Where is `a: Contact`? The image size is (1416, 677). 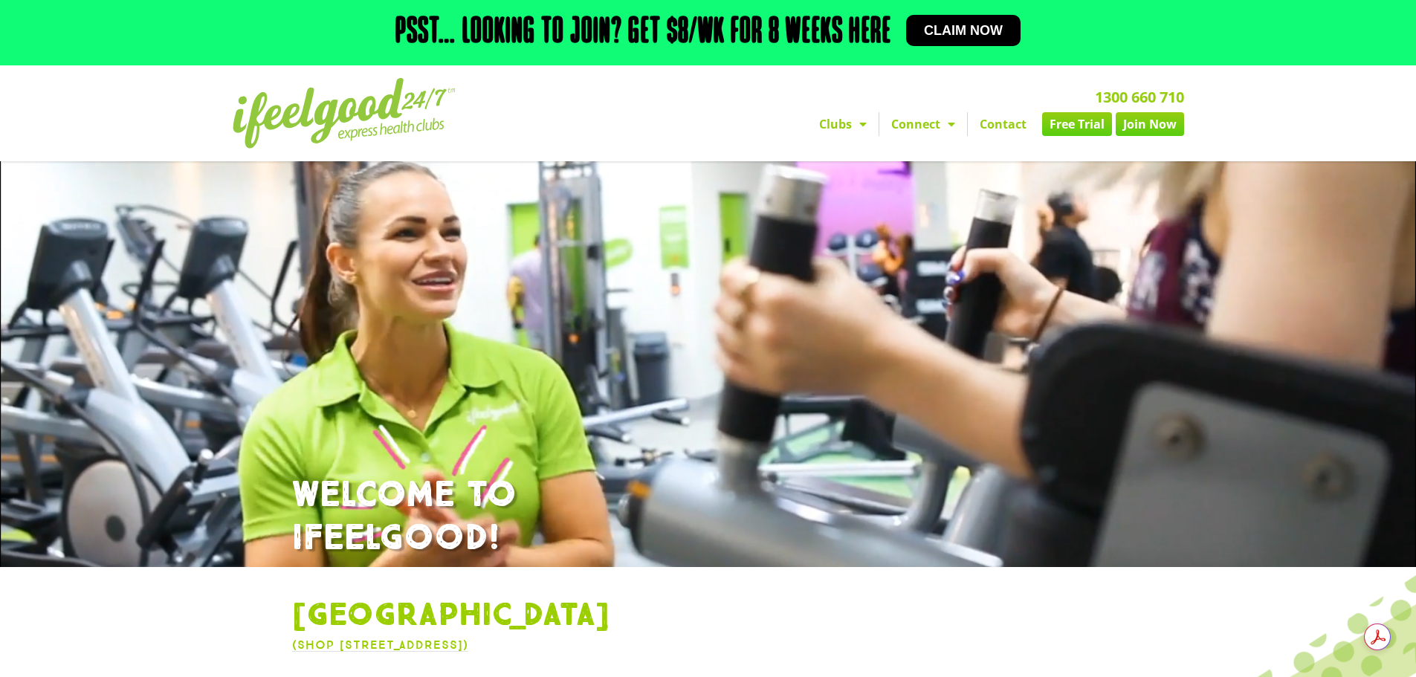
a: Contact is located at coordinates (1003, 124).